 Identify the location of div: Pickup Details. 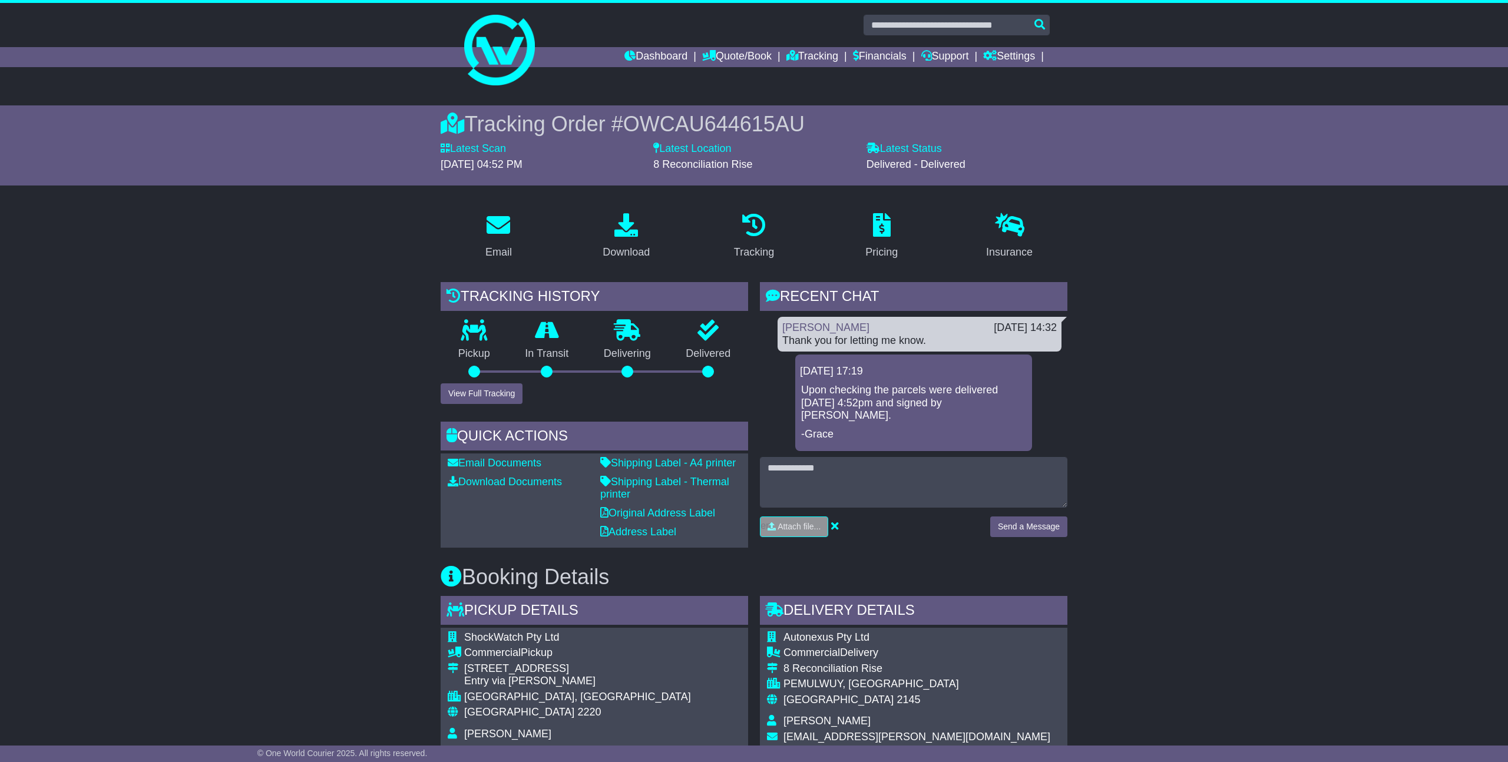
(595, 612).